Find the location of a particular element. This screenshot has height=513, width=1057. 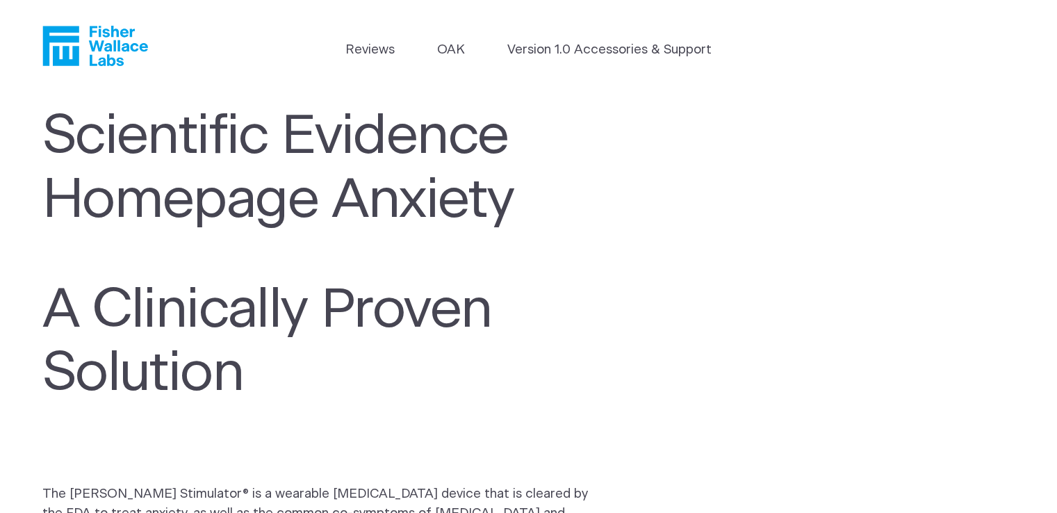

h1: A Clinically Proven Solution is located at coordinates (332, 343).